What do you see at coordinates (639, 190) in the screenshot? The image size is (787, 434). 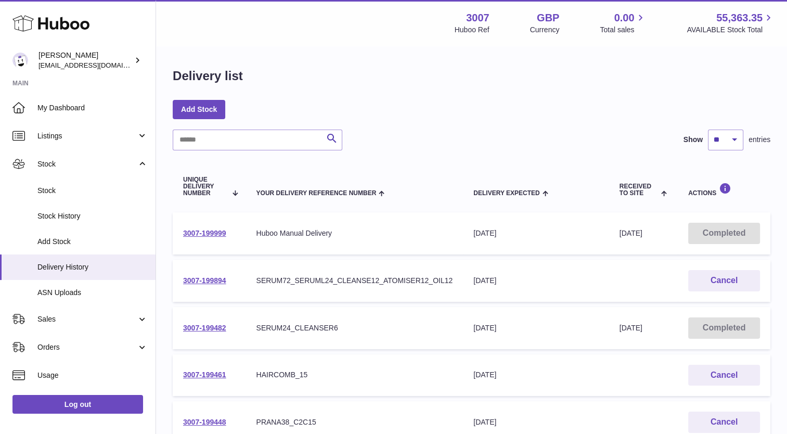 I see `span: Received to Site` at bounding box center [639, 190].